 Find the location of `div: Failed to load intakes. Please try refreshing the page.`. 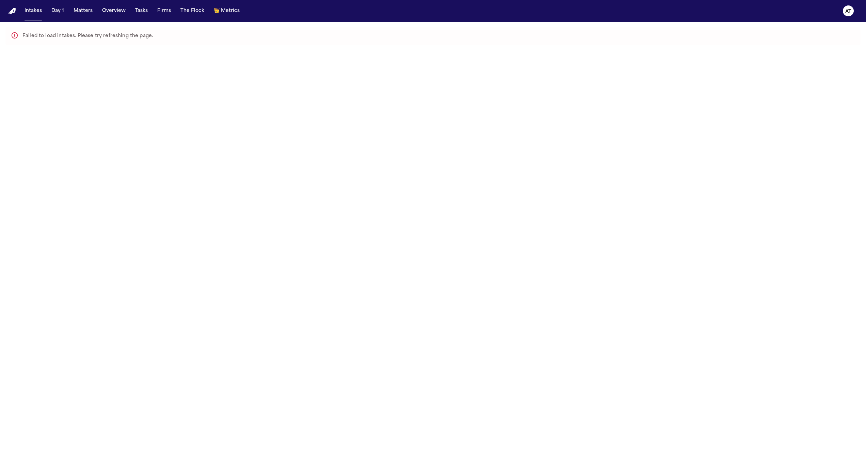

div: Failed to load intakes. Please try refreshing the page. is located at coordinates (87, 36).